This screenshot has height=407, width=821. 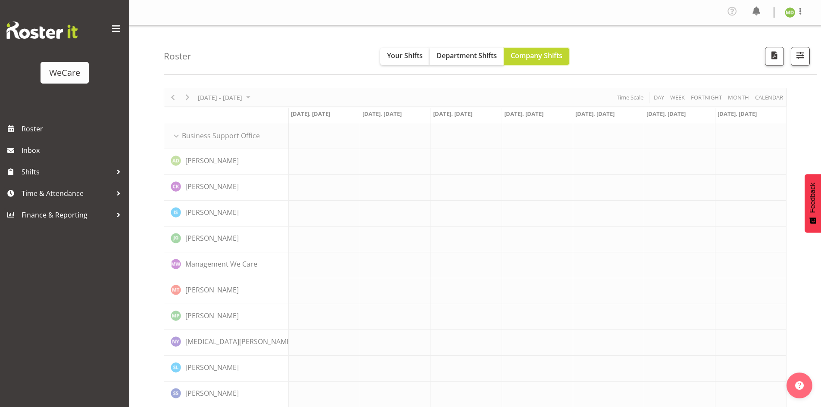 What do you see at coordinates (790, 12) in the screenshot?
I see `img: marie-claire-dickson-bakker11590.jpg` at bounding box center [790, 12].